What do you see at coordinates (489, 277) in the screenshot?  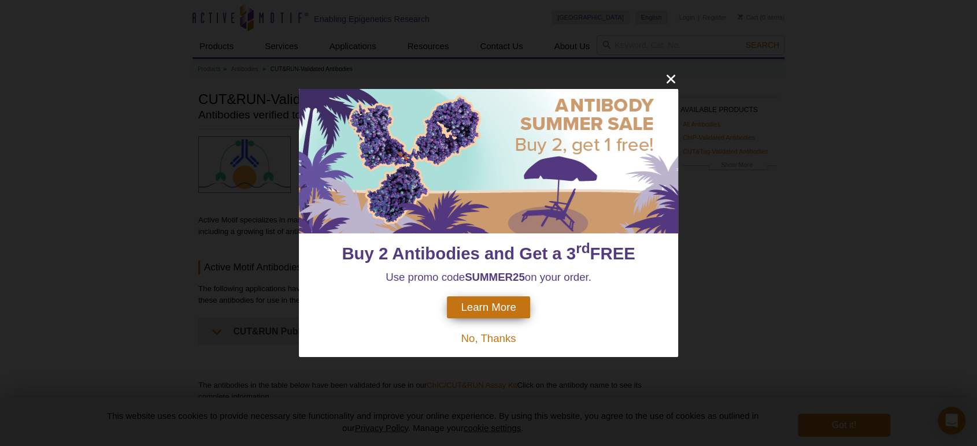 I see `span: Use promo code on your order.` at bounding box center [489, 277].